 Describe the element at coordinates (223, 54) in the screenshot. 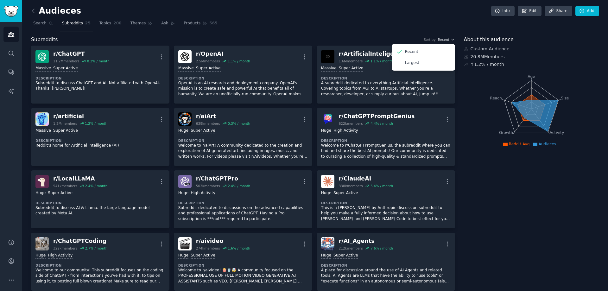

I see `div: r/ OpenAI` at that location.